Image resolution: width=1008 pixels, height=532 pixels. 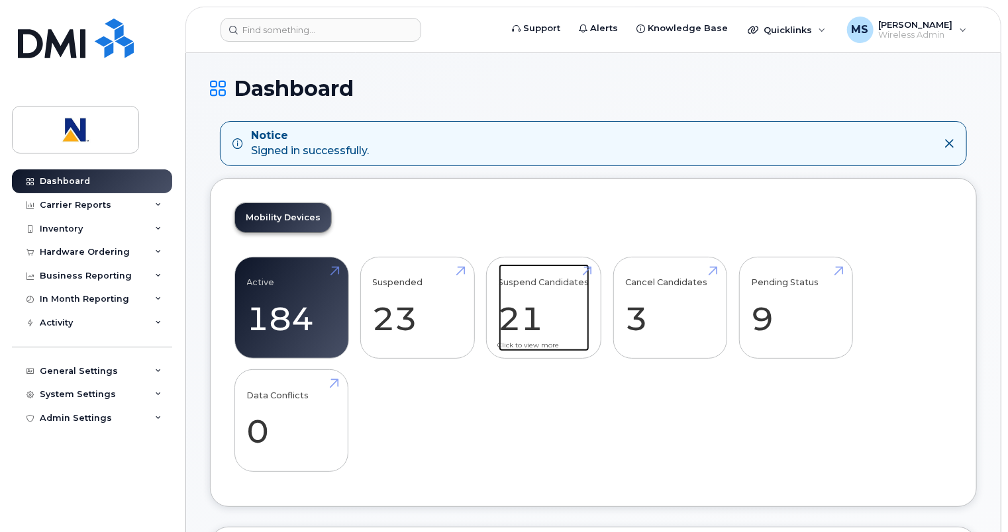 What do you see at coordinates (593, 88) in the screenshot?
I see `h1: Dashboard` at bounding box center [593, 88].